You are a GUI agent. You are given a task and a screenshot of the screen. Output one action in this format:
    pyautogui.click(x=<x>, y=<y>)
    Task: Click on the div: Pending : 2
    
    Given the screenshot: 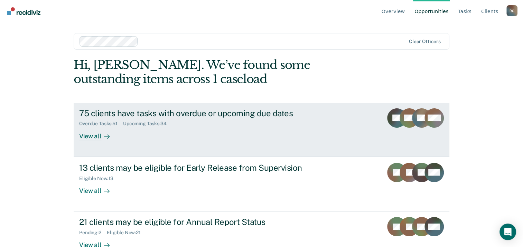 What is the action you would take?
    pyautogui.click(x=93, y=233)
    